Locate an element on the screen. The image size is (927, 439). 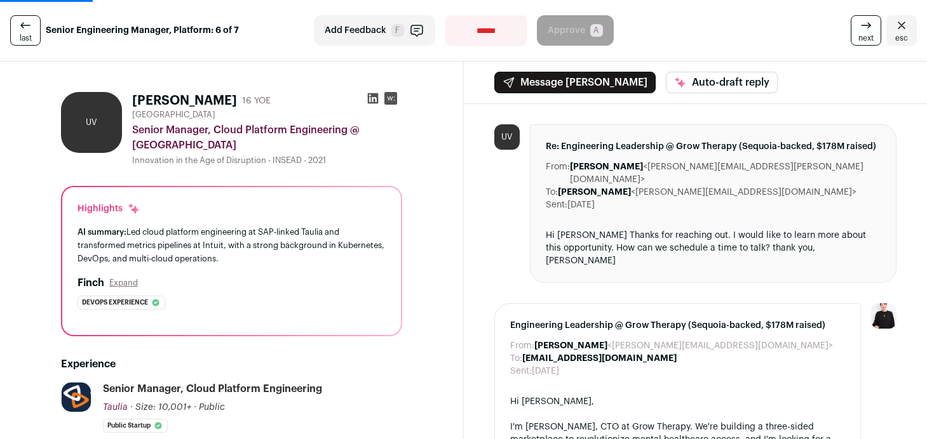
strong: Senior Engineering Manager, Platform: 6 of 7 is located at coordinates (142, 30).